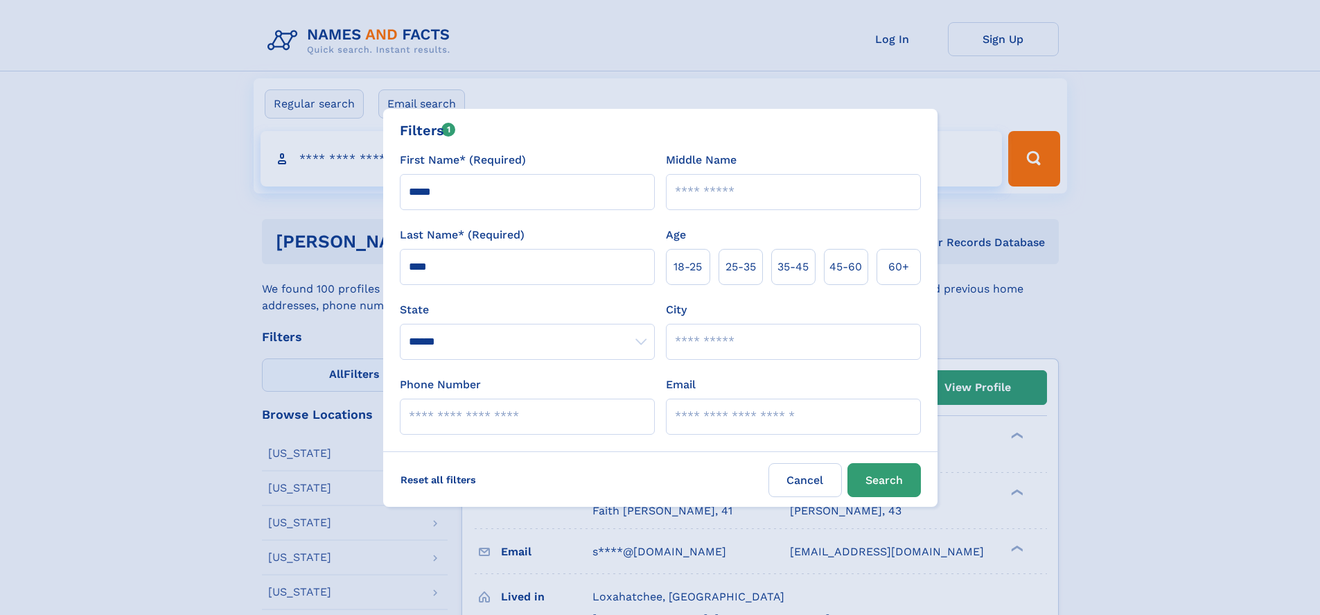 Image resolution: width=1320 pixels, height=615 pixels. Describe the element at coordinates (438, 480) in the screenshot. I see `label: Reset all filters` at that location.